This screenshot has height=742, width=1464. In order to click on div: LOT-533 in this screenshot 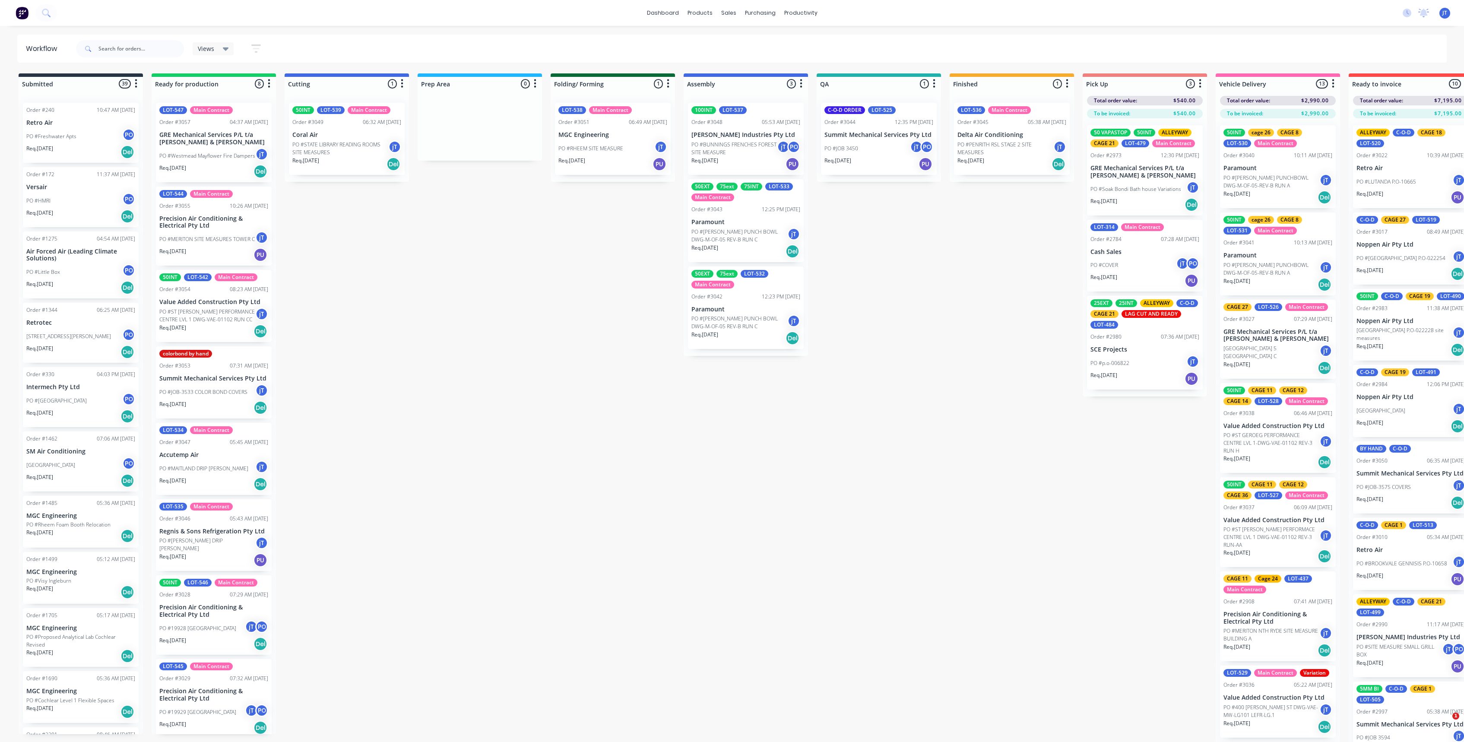, I will do `click(779, 187)`.